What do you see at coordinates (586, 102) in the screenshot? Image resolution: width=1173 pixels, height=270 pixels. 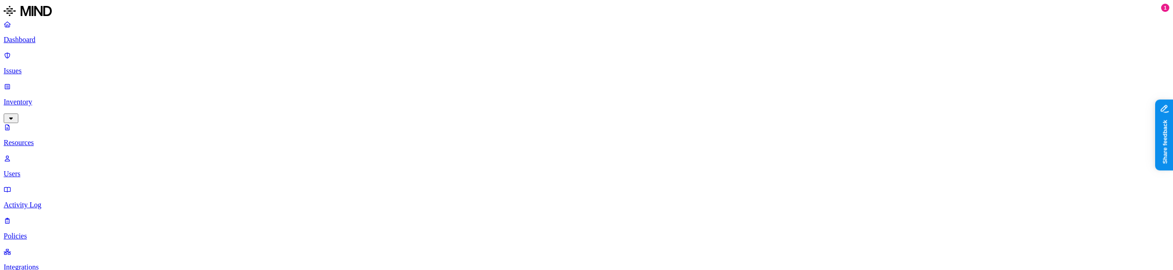 I see `a: Inventory` at bounding box center [586, 102].